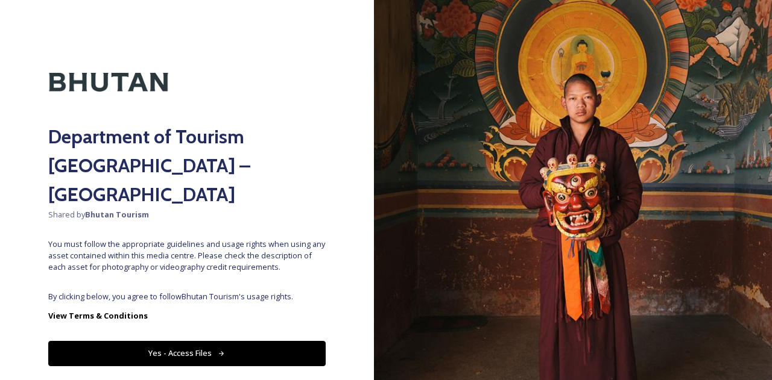 The height and width of the screenshot is (380, 772). What do you see at coordinates (187, 353) in the screenshot?
I see `button: Yes - Access Files` at bounding box center [187, 353].